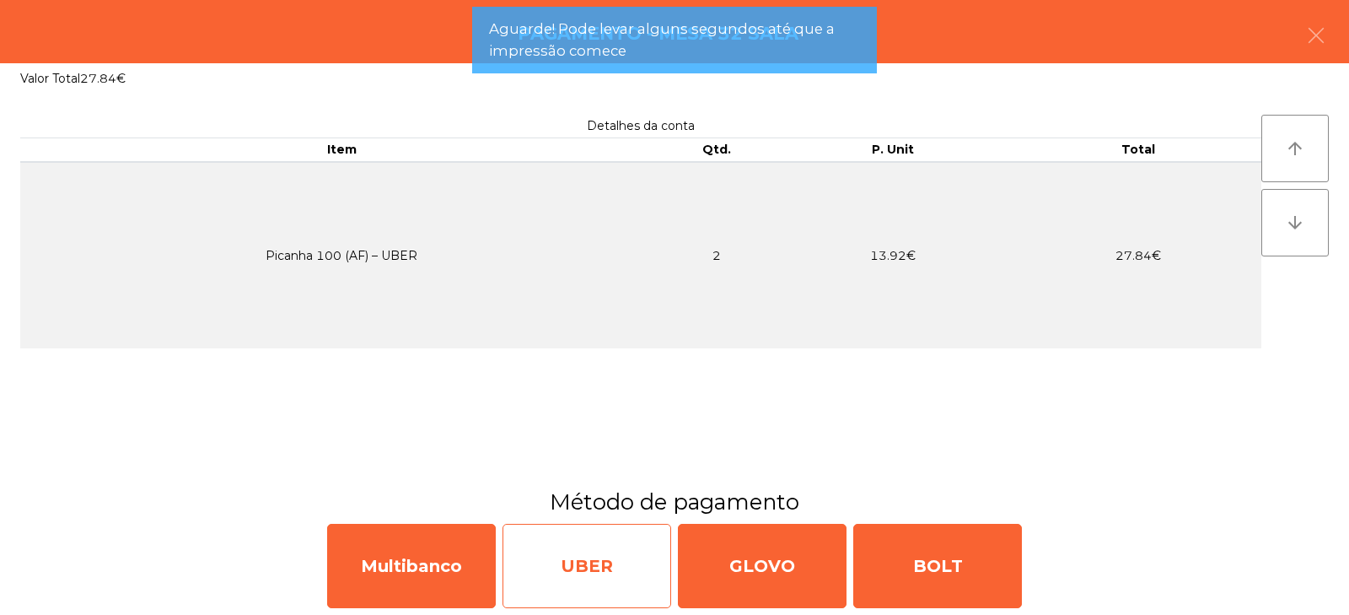 The height and width of the screenshot is (615, 1349). Describe the element at coordinates (103, 78) in the screenshot. I see `span: 27.84€` at that location.